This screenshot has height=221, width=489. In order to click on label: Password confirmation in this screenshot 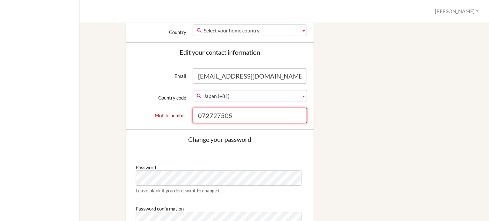, I will do `click(159, 208)`.